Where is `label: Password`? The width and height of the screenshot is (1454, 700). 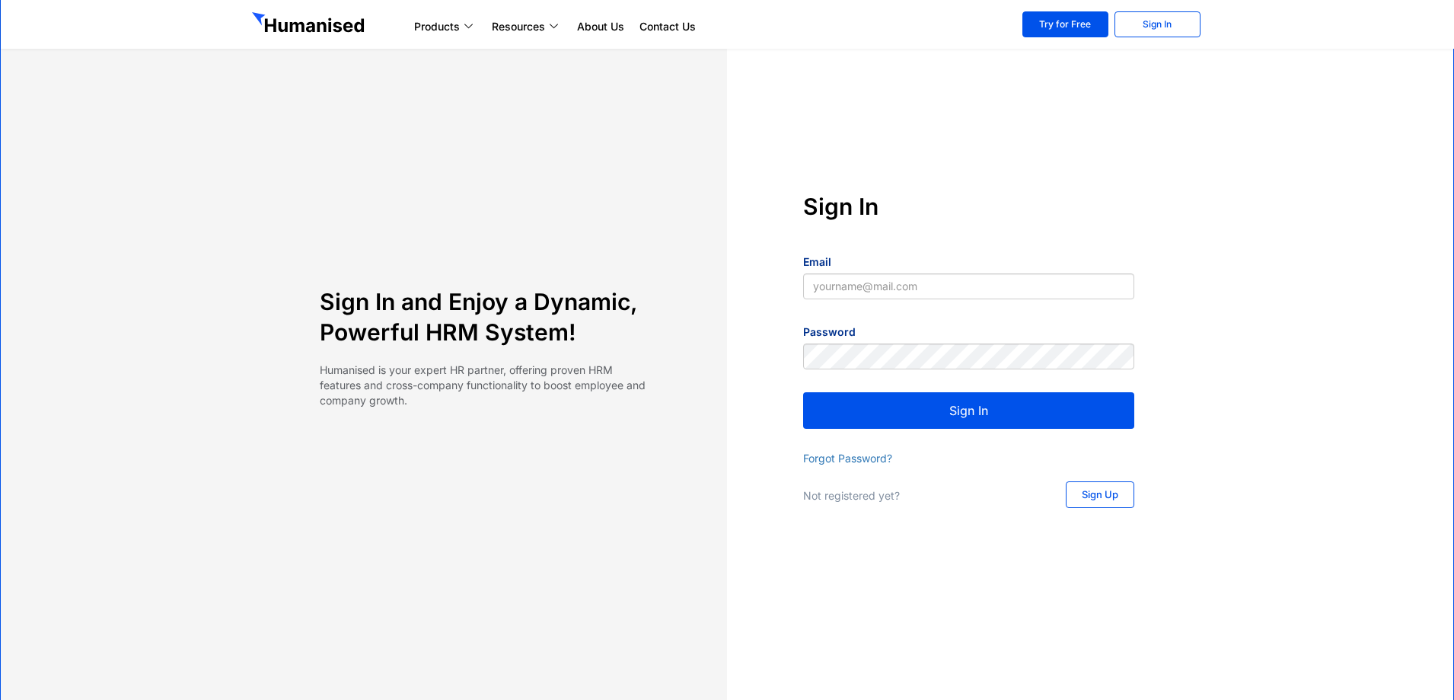 label: Password is located at coordinates (829, 332).